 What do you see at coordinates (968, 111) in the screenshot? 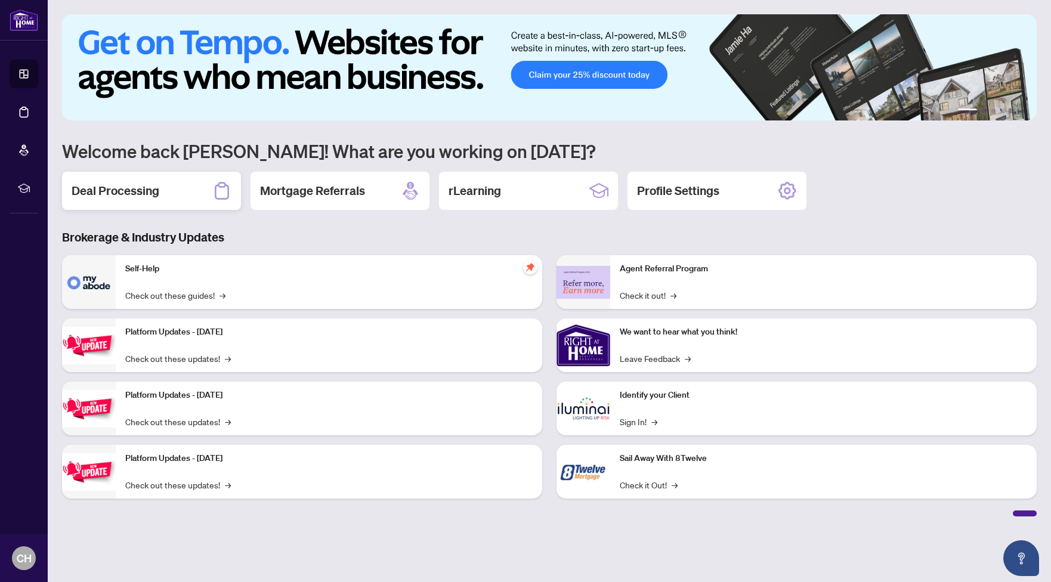
I see `button: 1` at bounding box center [968, 111].